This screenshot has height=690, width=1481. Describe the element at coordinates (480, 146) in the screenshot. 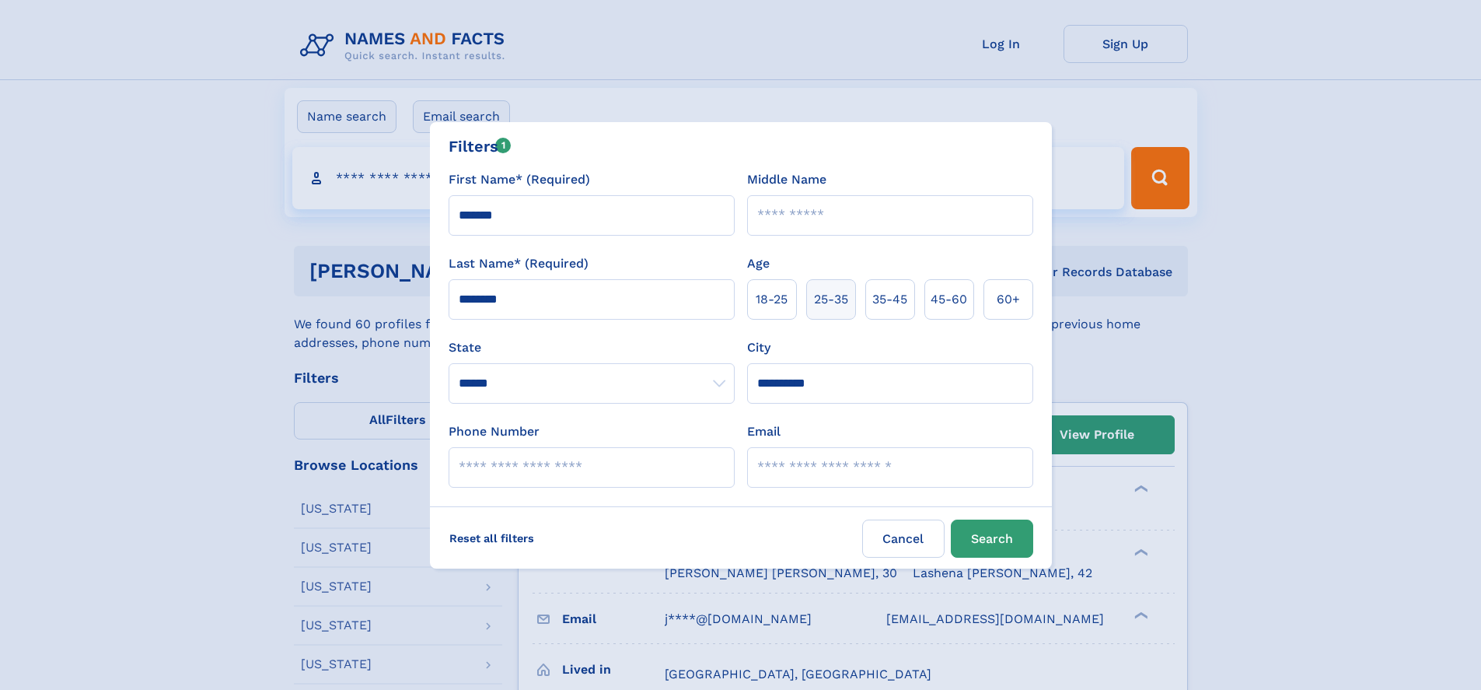

I see `div: Filters` at that location.